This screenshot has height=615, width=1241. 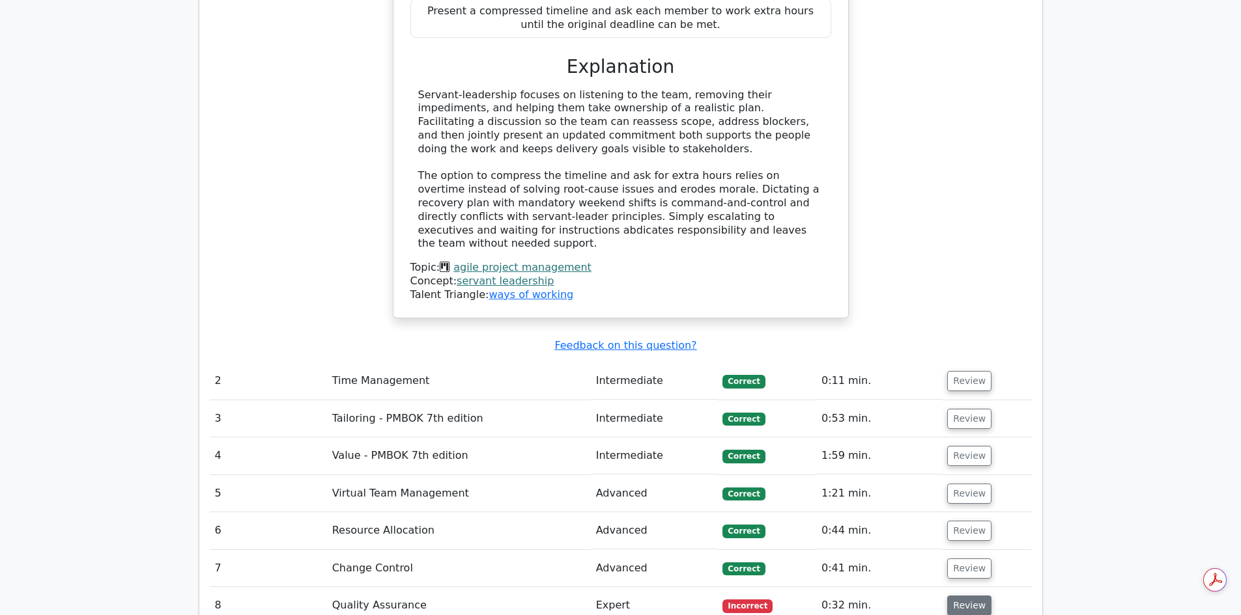 I want to click on td: Time Management, so click(x=458, y=381).